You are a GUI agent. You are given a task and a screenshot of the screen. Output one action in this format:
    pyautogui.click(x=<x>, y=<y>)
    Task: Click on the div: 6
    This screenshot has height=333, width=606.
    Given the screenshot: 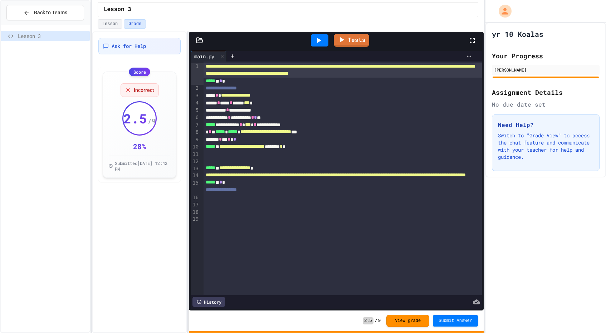 What is the action you would take?
    pyautogui.click(x=195, y=118)
    